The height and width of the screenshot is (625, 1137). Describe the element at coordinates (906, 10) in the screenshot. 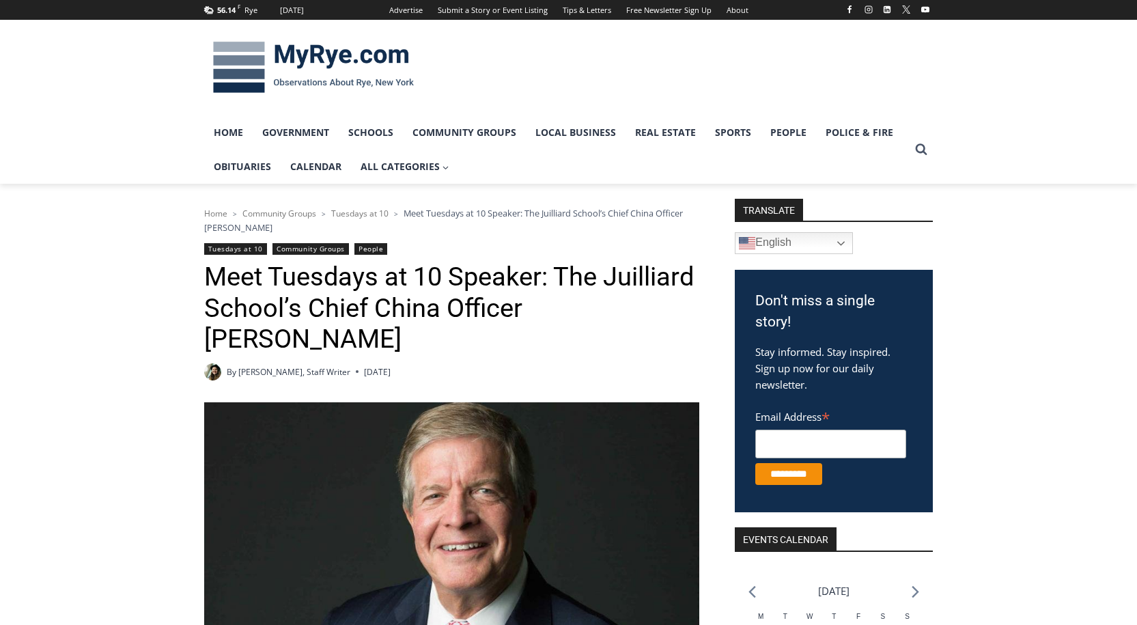

I see `a: X` at that location.